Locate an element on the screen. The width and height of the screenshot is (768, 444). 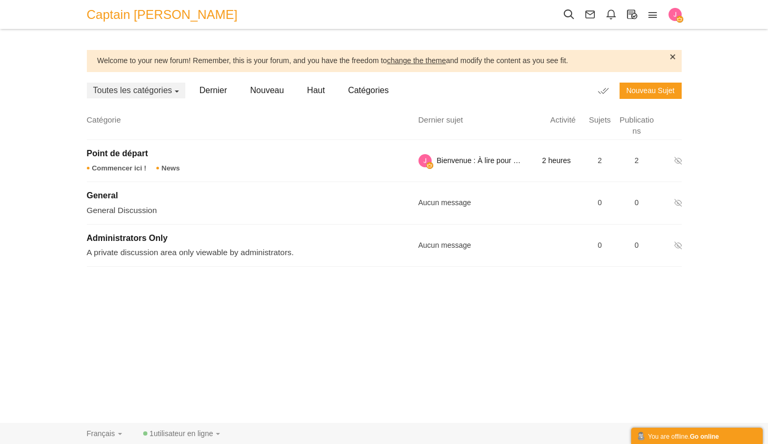
a: Nouveau is located at coordinates (267, 91).